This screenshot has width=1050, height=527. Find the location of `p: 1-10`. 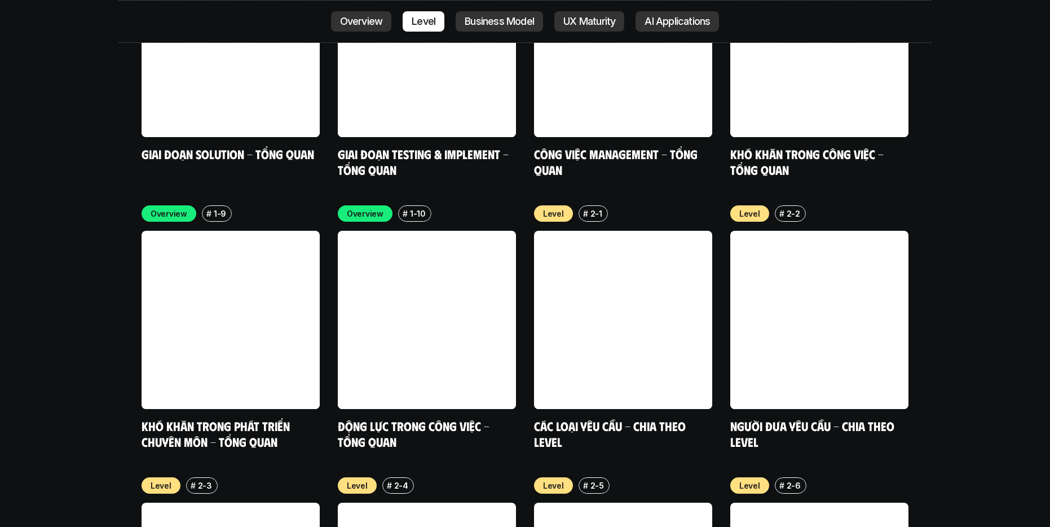

p: 1-10 is located at coordinates (418, 213).